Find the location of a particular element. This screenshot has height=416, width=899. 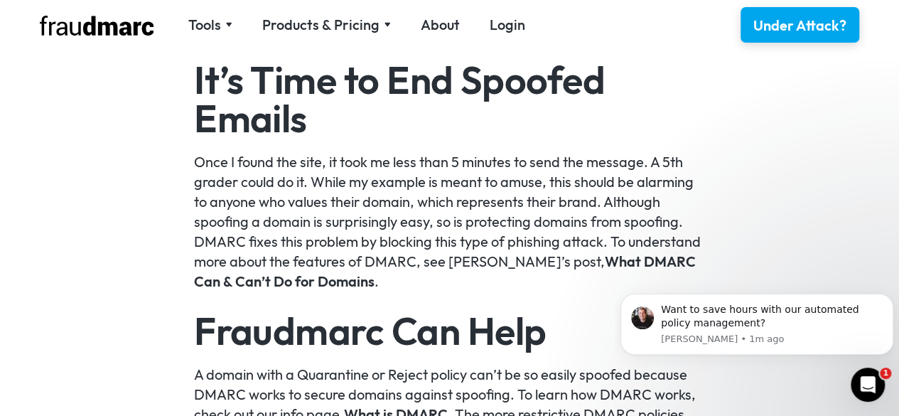

h2: Fraudmarc Can Help is located at coordinates (449, 331).